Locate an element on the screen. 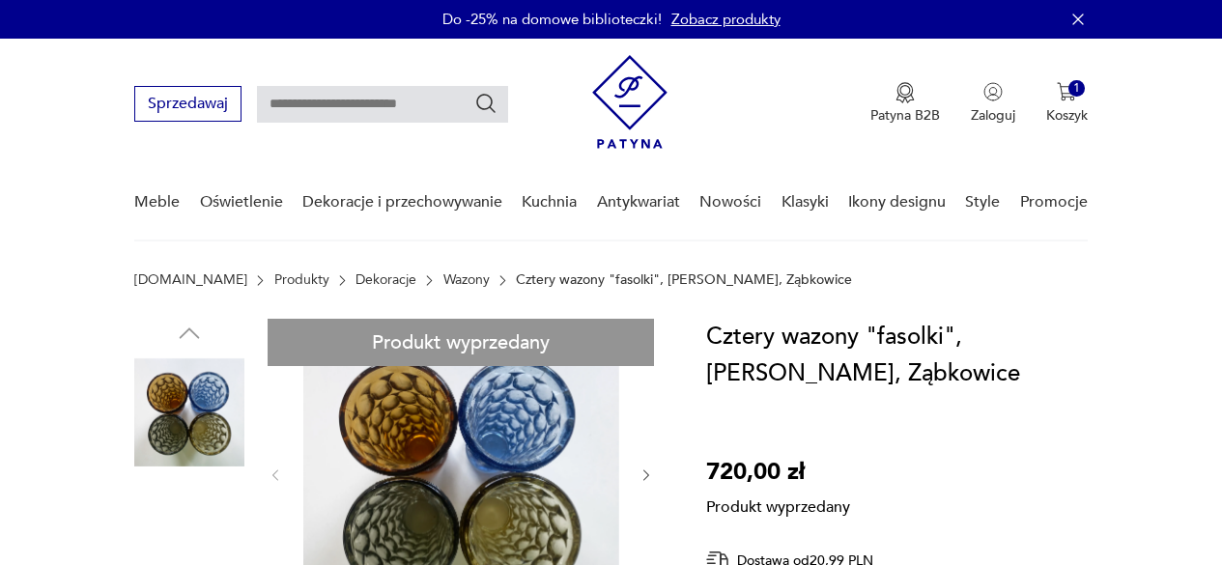 The width and height of the screenshot is (1222, 565). button: Sprzedawaj is located at coordinates (187, 103).